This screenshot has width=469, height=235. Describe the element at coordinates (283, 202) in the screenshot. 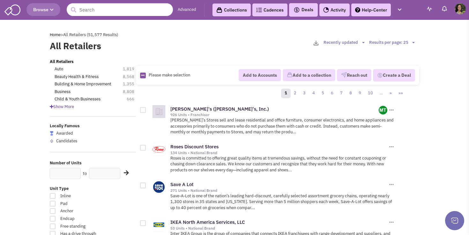

I see `p: Save-A-Lot is one of the nation’s leading hard-discount, carefully selected assortment grocery ch...` at that location.